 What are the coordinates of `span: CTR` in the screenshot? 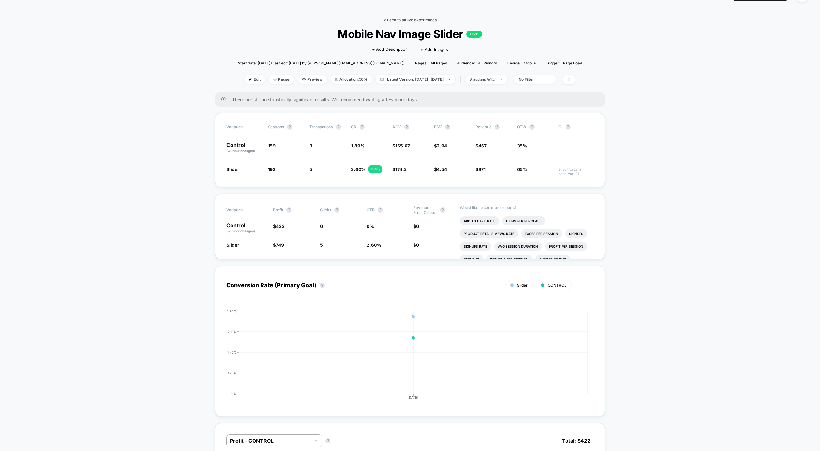 It's located at (370, 210).